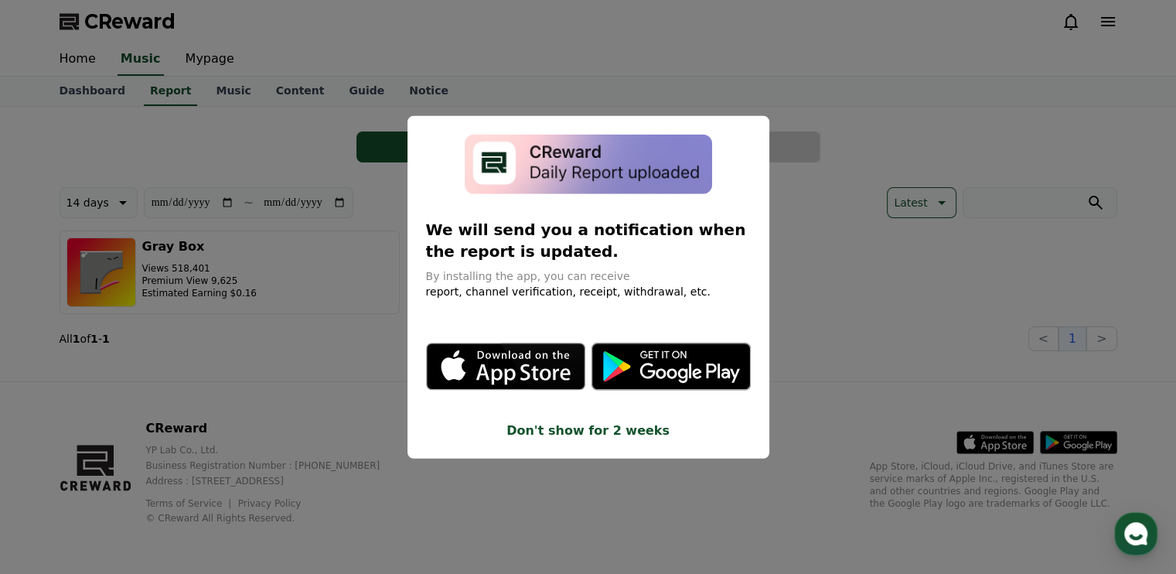  What do you see at coordinates (588, 275) in the screenshot?
I see `p: By installing the app, you can receive` at bounding box center [588, 275].